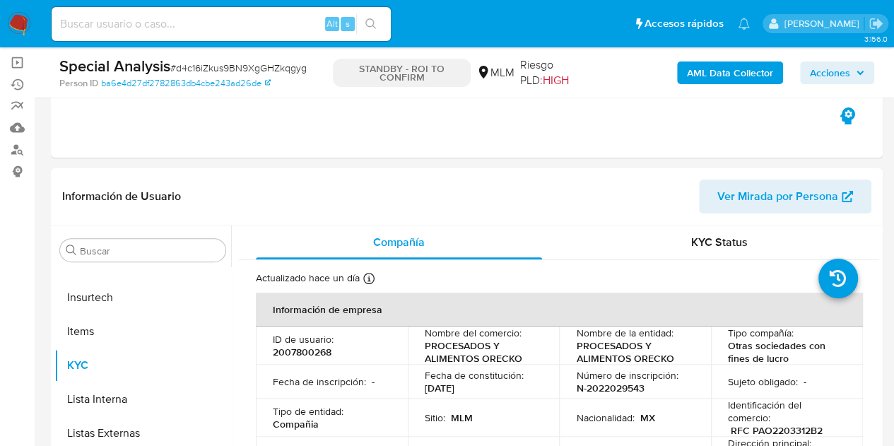  I want to click on p: Número de inscripción :, so click(627, 375).